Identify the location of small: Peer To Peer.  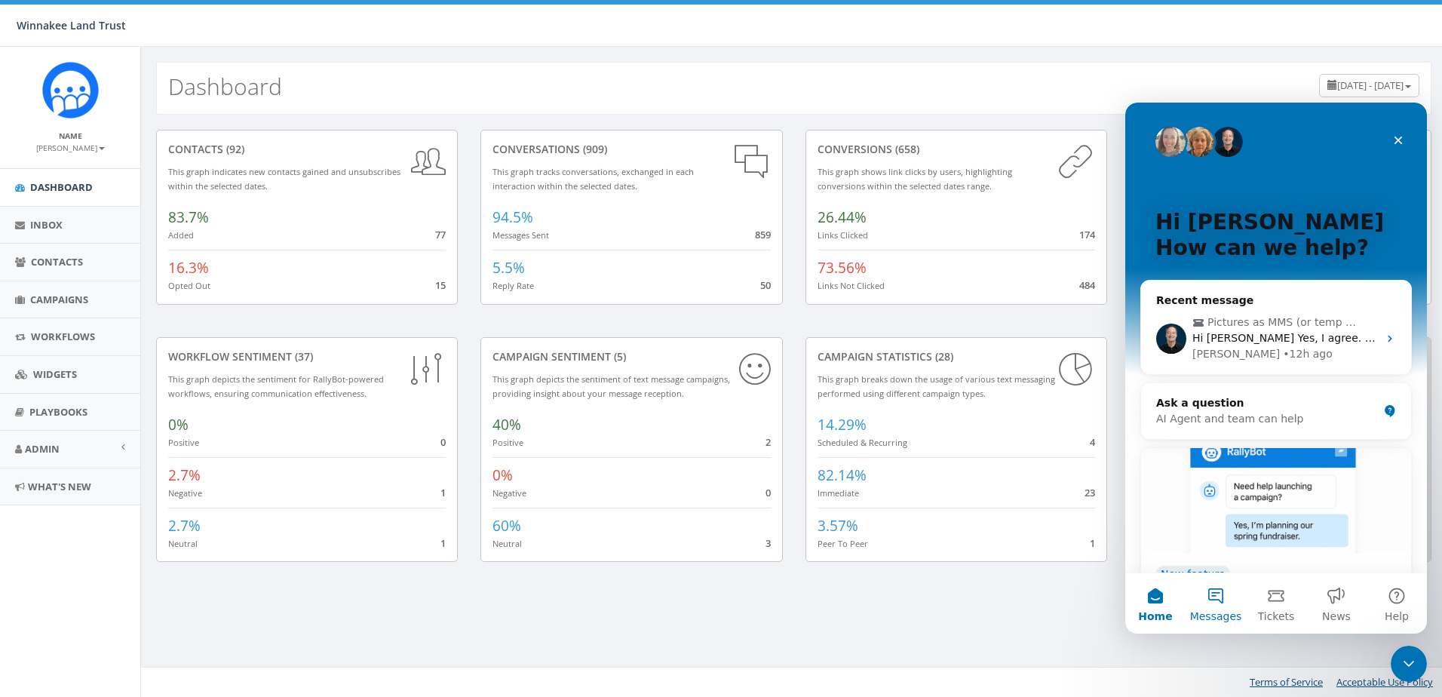
(843, 543).